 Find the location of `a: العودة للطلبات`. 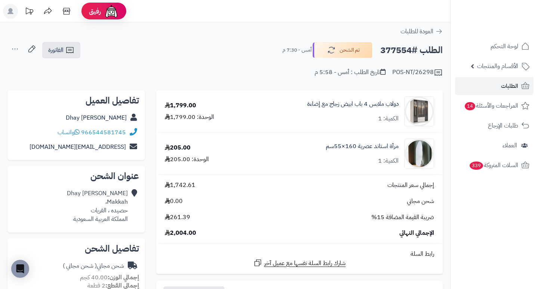

a: العودة للطلبات is located at coordinates (421, 31).